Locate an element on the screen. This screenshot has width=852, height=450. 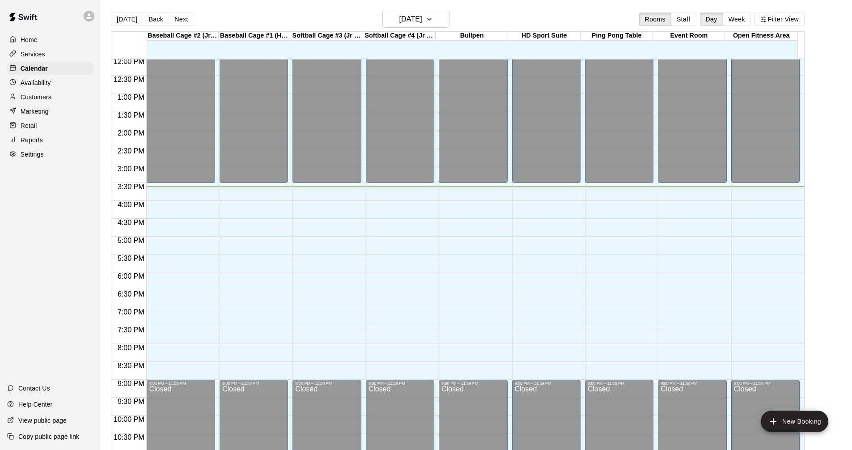
span: 12:00 PM is located at coordinates (129, 61).